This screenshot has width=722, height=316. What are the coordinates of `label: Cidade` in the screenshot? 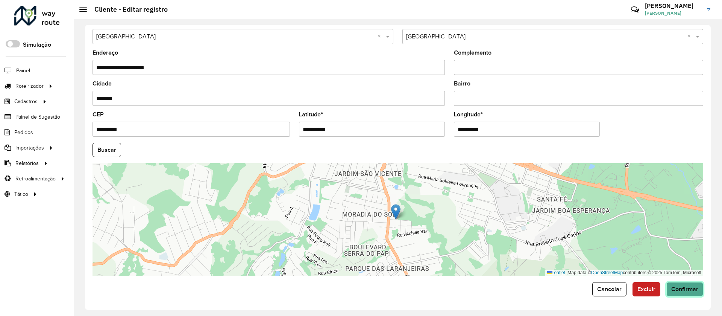 It's located at (102, 83).